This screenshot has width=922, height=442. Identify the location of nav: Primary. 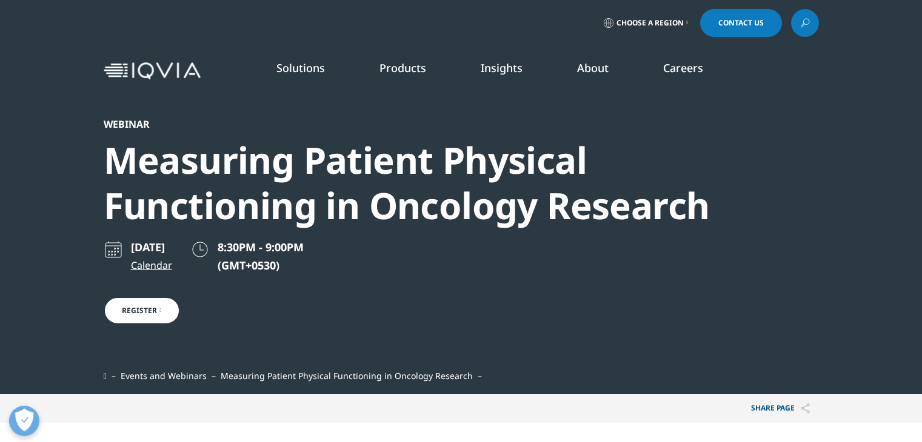
(512, 71).